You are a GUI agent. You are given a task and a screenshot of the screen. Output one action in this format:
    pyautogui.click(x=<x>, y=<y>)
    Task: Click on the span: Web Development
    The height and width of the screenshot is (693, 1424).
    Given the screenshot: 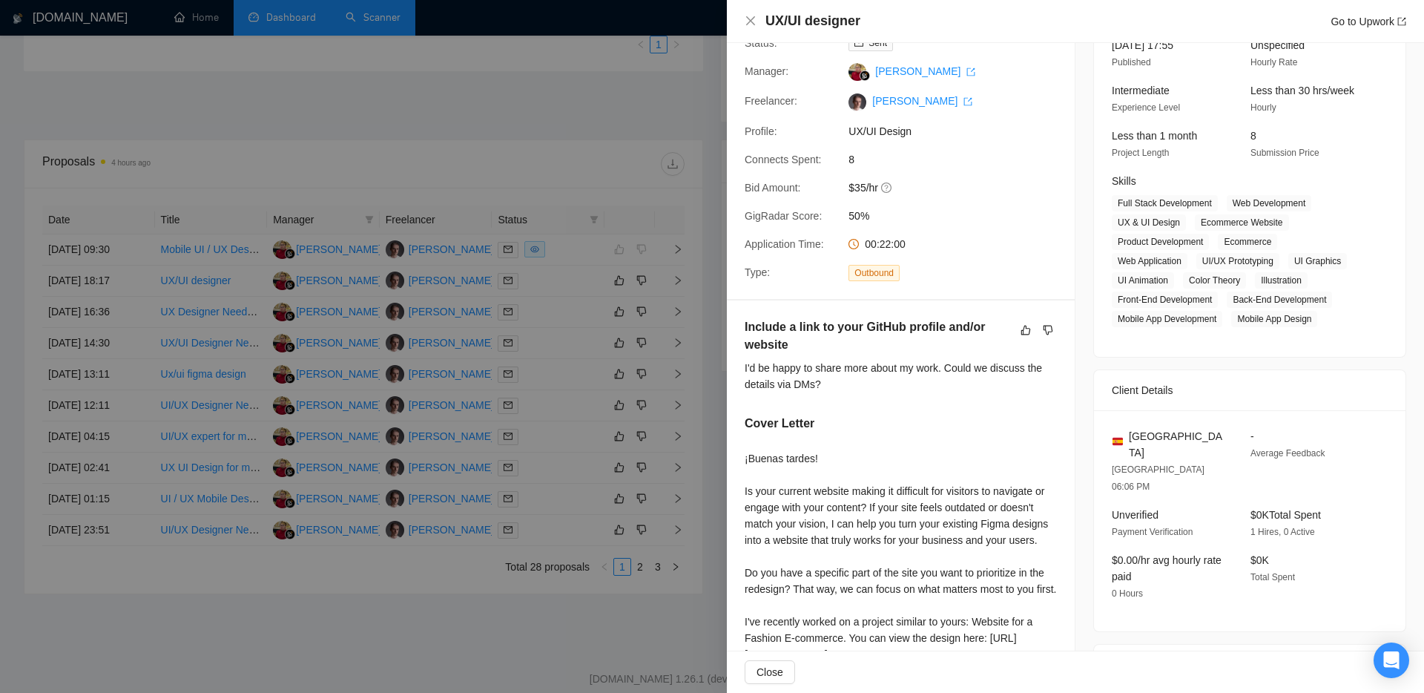 What is the action you would take?
    pyautogui.click(x=1269, y=203)
    